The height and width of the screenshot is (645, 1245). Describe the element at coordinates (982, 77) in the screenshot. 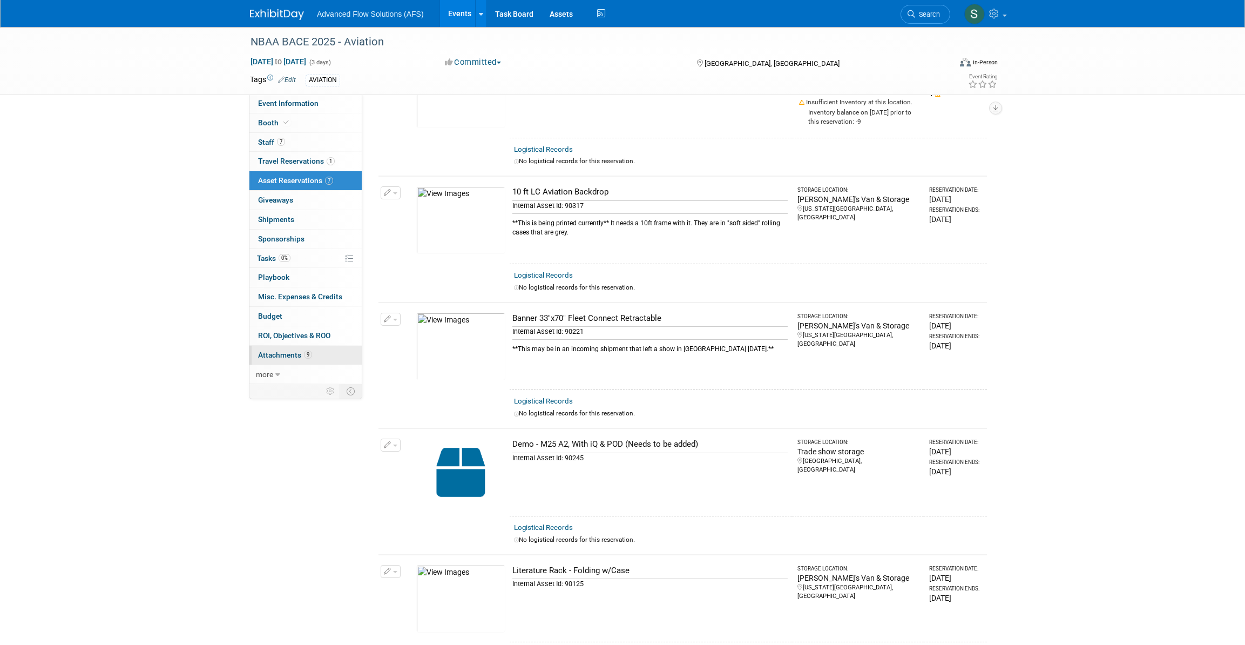

I see `div: Event Rating` at that location.